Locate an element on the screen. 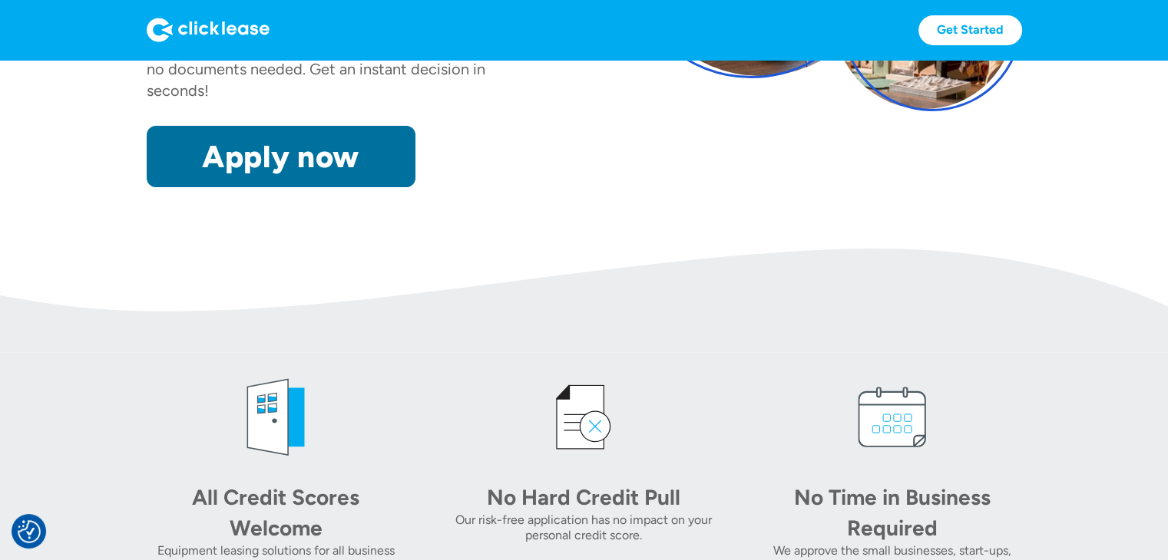  img: Revisit consent button is located at coordinates (29, 532).